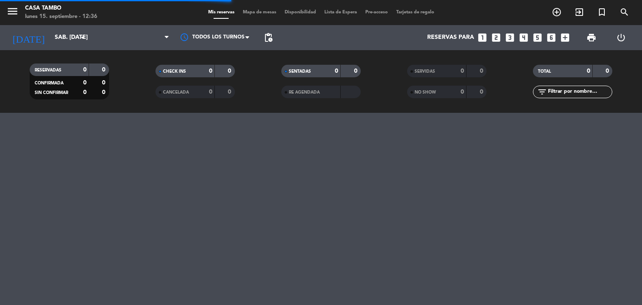  Describe the element at coordinates (300, 71) in the screenshot. I see `span: SENTADAS` at that location.